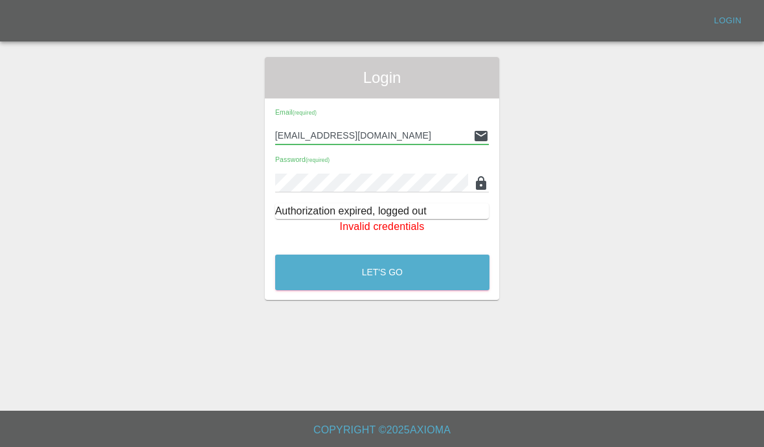  Describe the element at coordinates (382, 78) in the screenshot. I see `span: Login` at that location.